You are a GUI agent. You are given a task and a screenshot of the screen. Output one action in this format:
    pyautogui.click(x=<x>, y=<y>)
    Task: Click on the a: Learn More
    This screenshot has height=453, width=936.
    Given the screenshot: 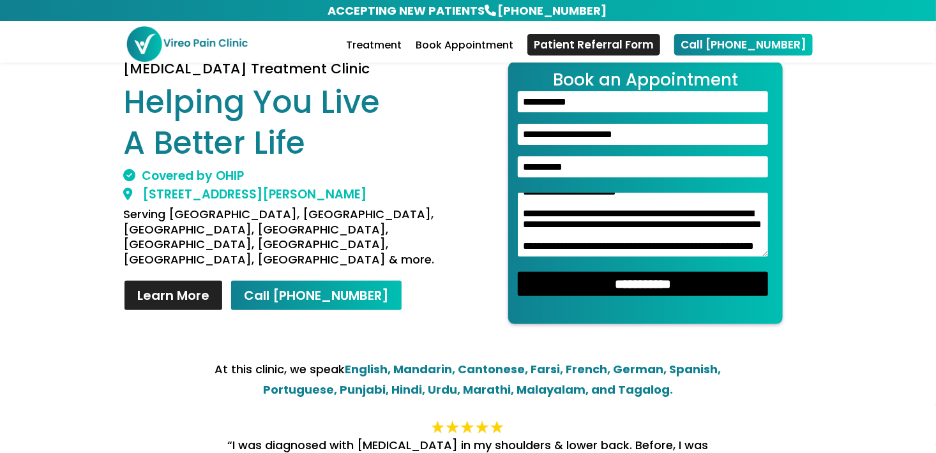 What is the action you would take?
    pyautogui.click(x=173, y=296)
    